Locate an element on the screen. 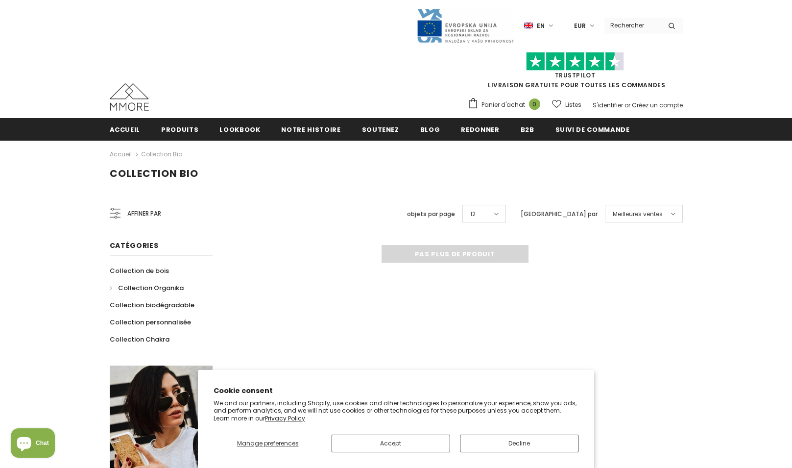 Image resolution: width=792 pixels, height=468 pixels. img: Javni Razpis is located at coordinates (465, 25).